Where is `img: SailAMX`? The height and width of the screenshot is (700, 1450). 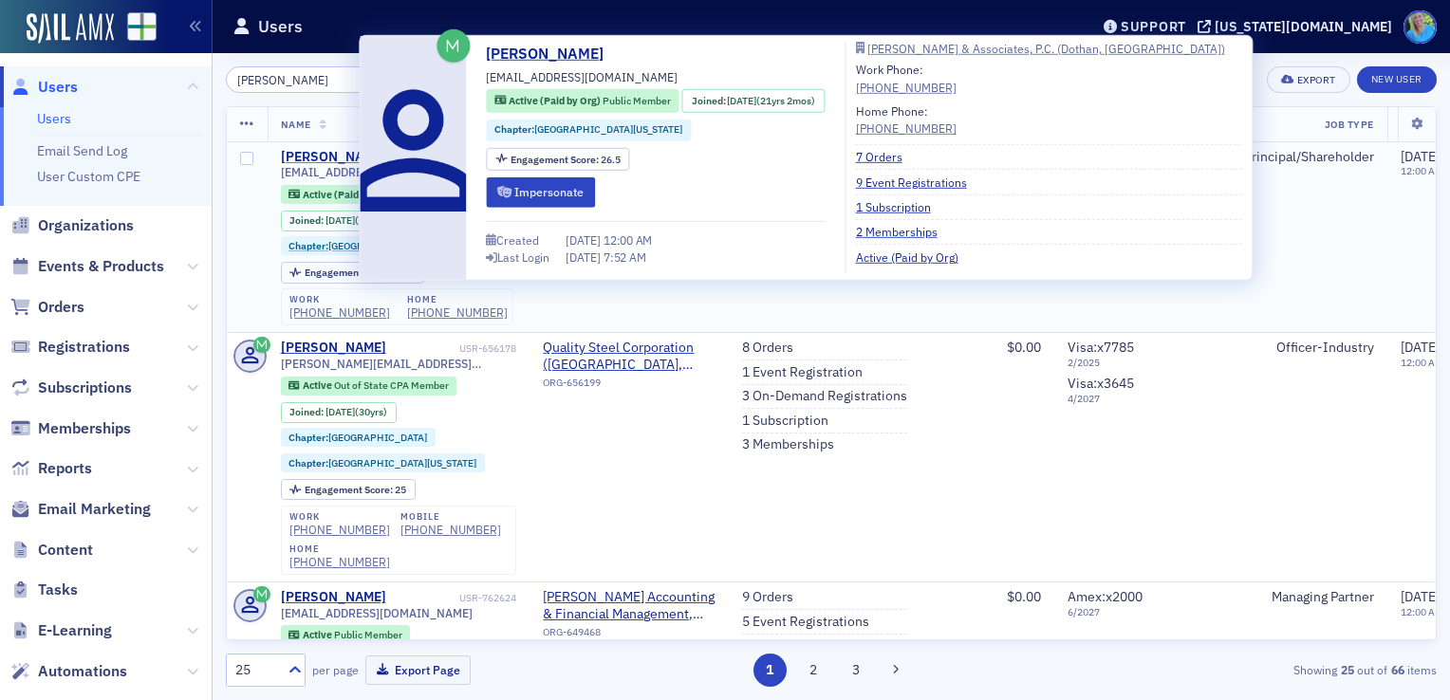
img: SailAMX is located at coordinates (141, 27).